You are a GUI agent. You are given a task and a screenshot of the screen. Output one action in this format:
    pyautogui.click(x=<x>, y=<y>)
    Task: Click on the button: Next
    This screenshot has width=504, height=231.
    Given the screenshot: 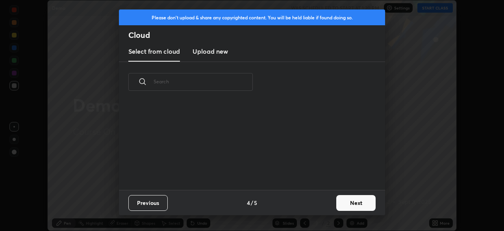 What is the action you would take?
    pyautogui.click(x=356, y=203)
    